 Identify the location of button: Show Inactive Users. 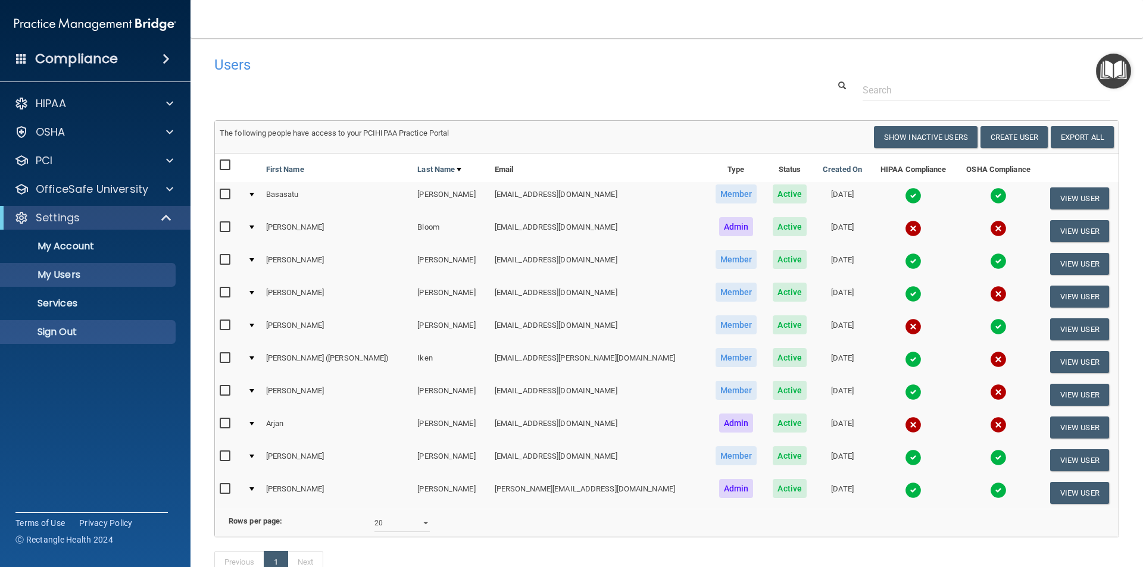
(926, 137).